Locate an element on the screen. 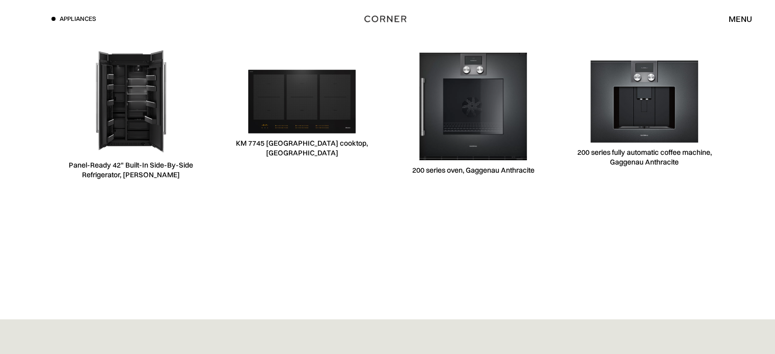  div: 200 series oven, Gaggenau Anthracite is located at coordinates (473, 170).